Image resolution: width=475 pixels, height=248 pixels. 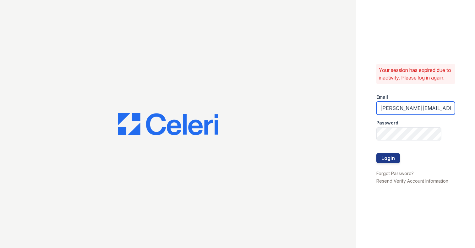 What do you see at coordinates (415, 74) in the screenshot?
I see `p: Your session has expired due to inactivity. Please log in again.` at bounding box center [415, 74].